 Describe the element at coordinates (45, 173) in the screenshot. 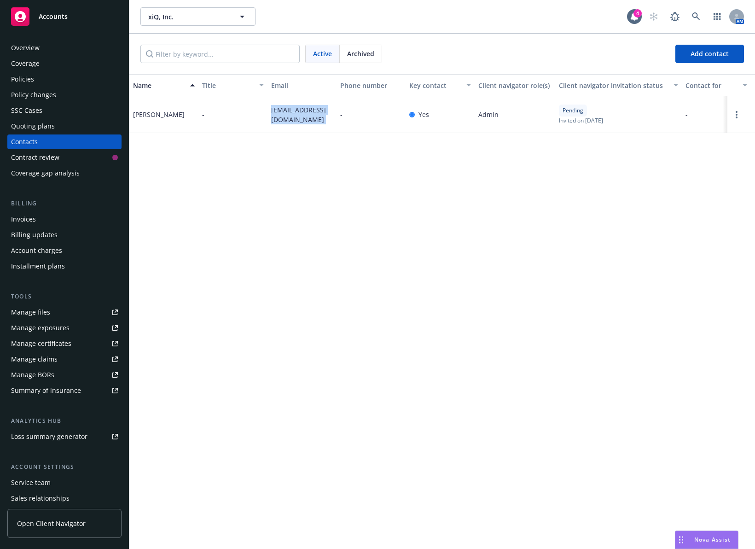

I see `div: Coverage gap analysis` at that location.